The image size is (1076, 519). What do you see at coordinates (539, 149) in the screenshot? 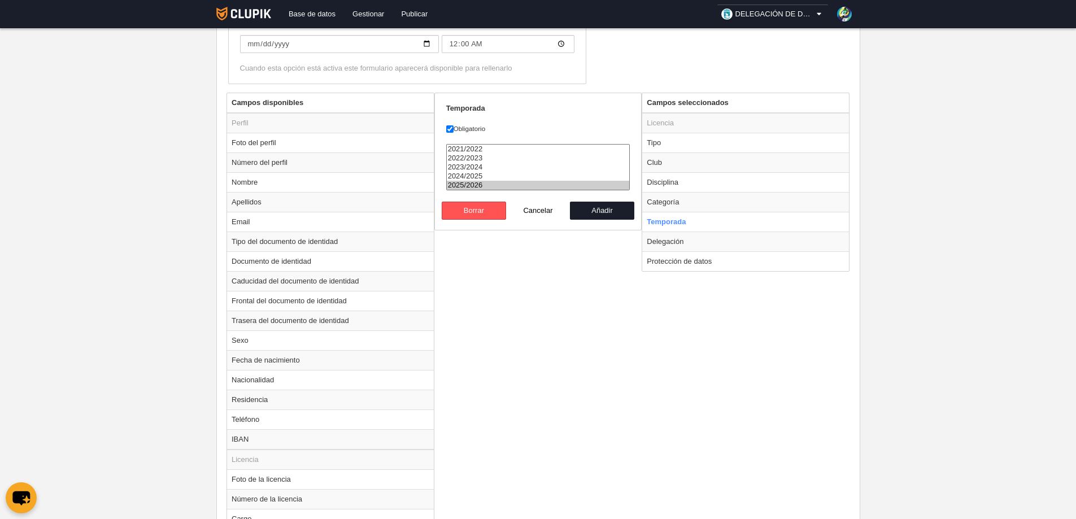
I see `option: 2021/2022` at bounding box center [539, 149].